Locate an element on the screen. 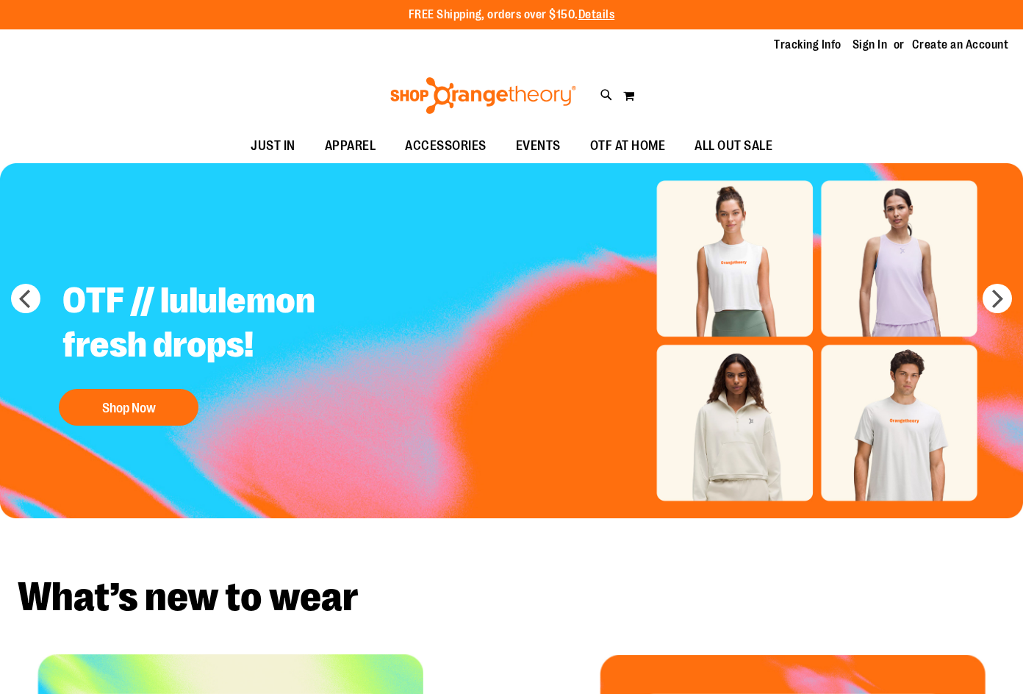  a: OTF // lululemon fresh drops! Shop Now is located at coordinates (234, 350).